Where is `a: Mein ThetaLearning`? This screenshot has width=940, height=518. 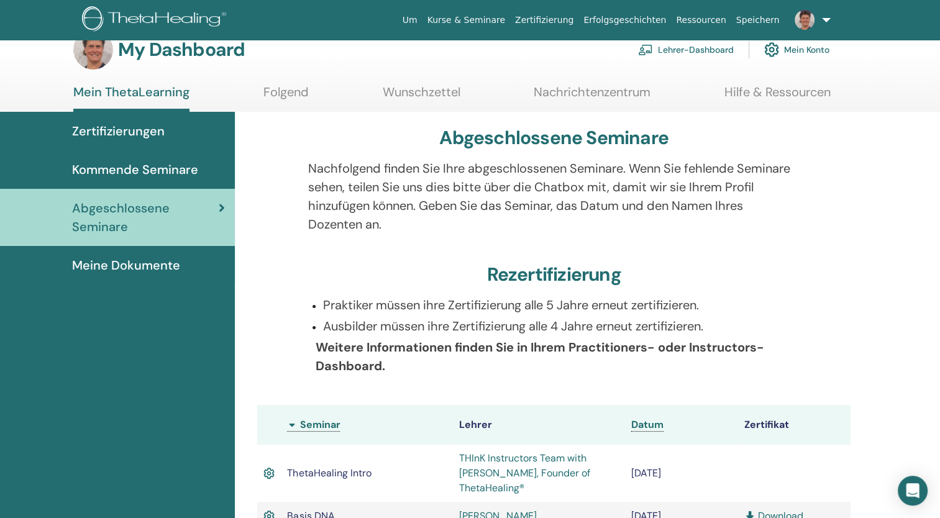
a: Mein ThetaLearning is located at coordinates (131, 98).